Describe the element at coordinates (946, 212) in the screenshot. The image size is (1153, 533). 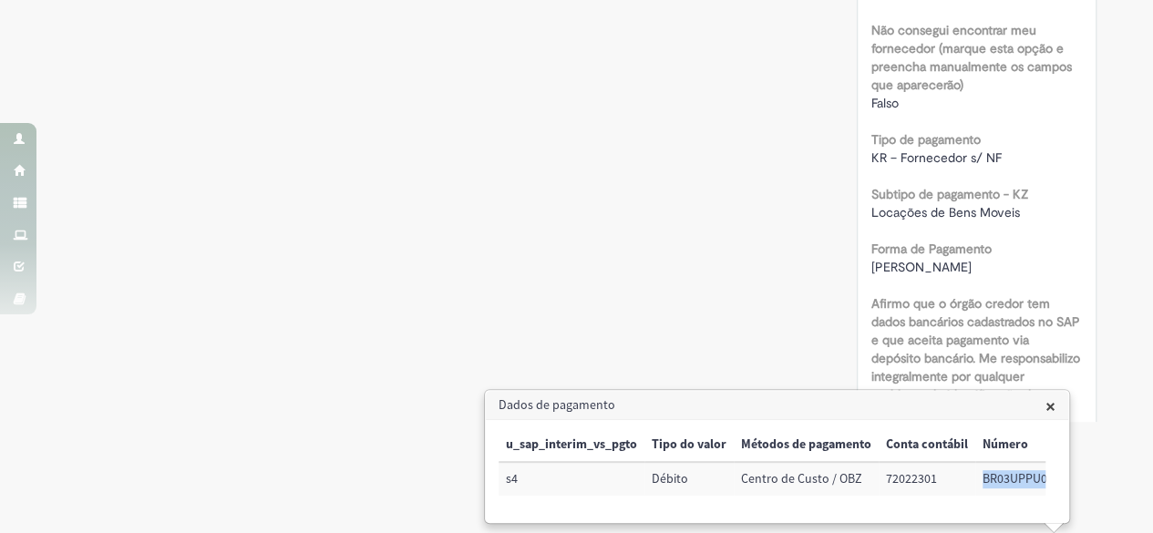
I see `span: Locações de Bens Moveis` at that location.